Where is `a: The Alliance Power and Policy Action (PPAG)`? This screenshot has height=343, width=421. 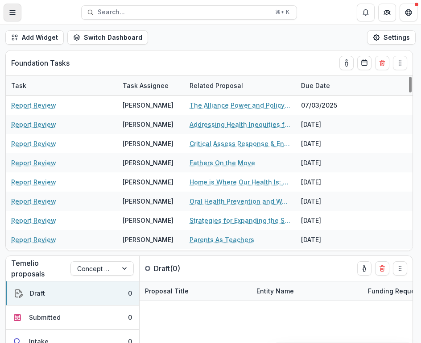 a: The Alliance Power and Policy Action (PPAG) is located at coordinates (240, 105).